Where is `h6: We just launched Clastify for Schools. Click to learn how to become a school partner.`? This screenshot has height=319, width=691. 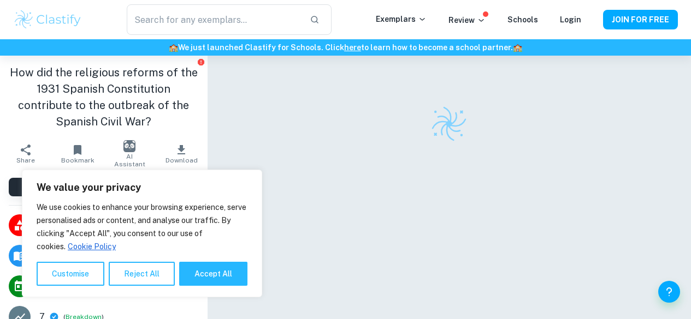
h6: We just launched Clastify for Schools. Click to learn how to become a school partner. is located at coordinates (345, 48).